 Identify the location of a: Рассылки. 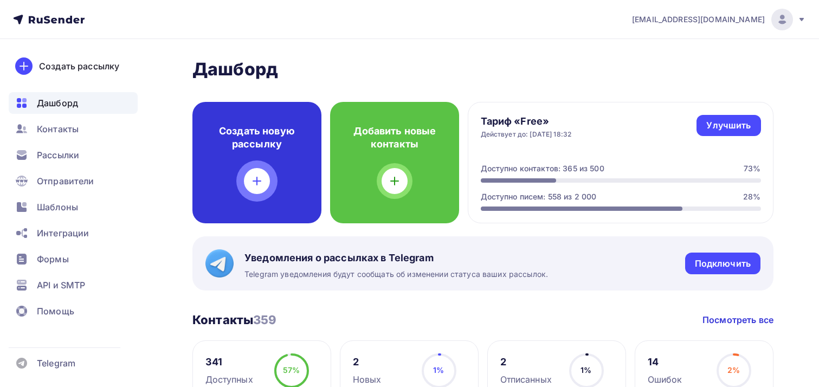
(73, 155).